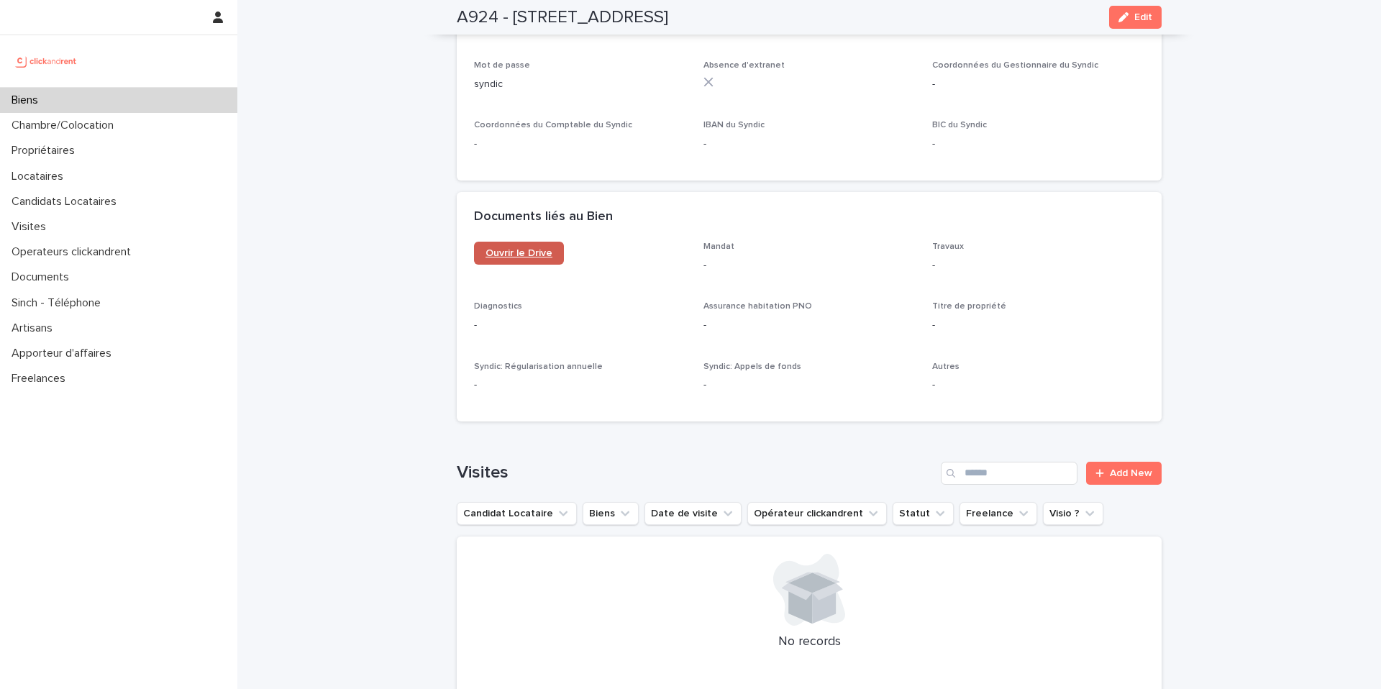 The height and width of the screenshot is (689, 1381). Describe the element at coordinates (543, 217) in the screenshot. I see `h2: Documents liés au Bien` at that location.